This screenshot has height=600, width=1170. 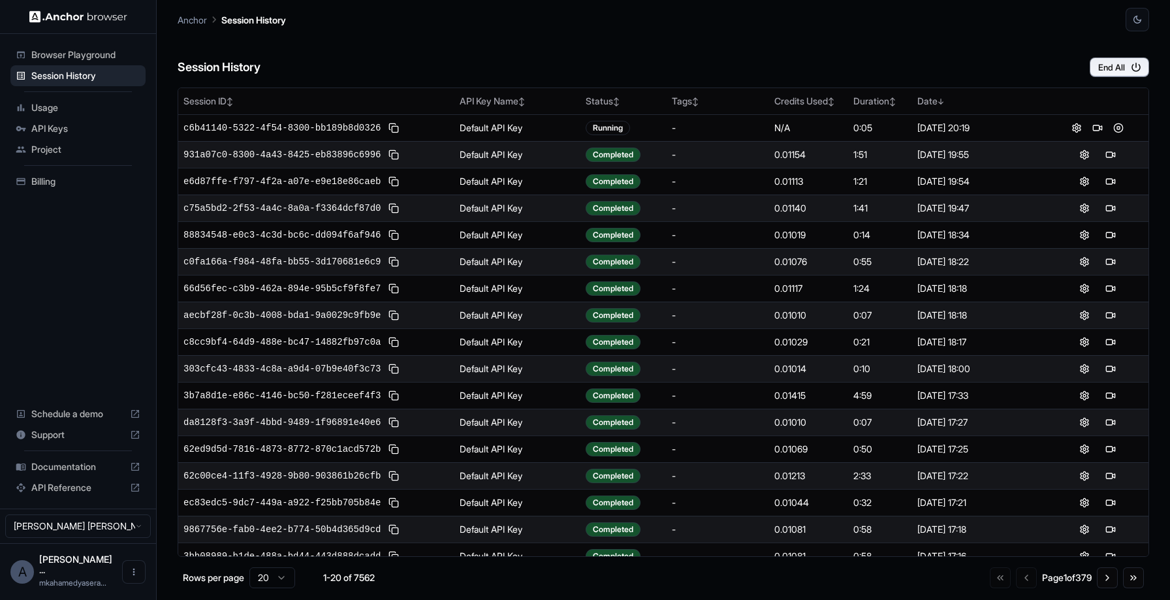 What do you see at coordinates (608, 128) in the screenshot?
I see `div: Running` at bounding box center [608, 128].